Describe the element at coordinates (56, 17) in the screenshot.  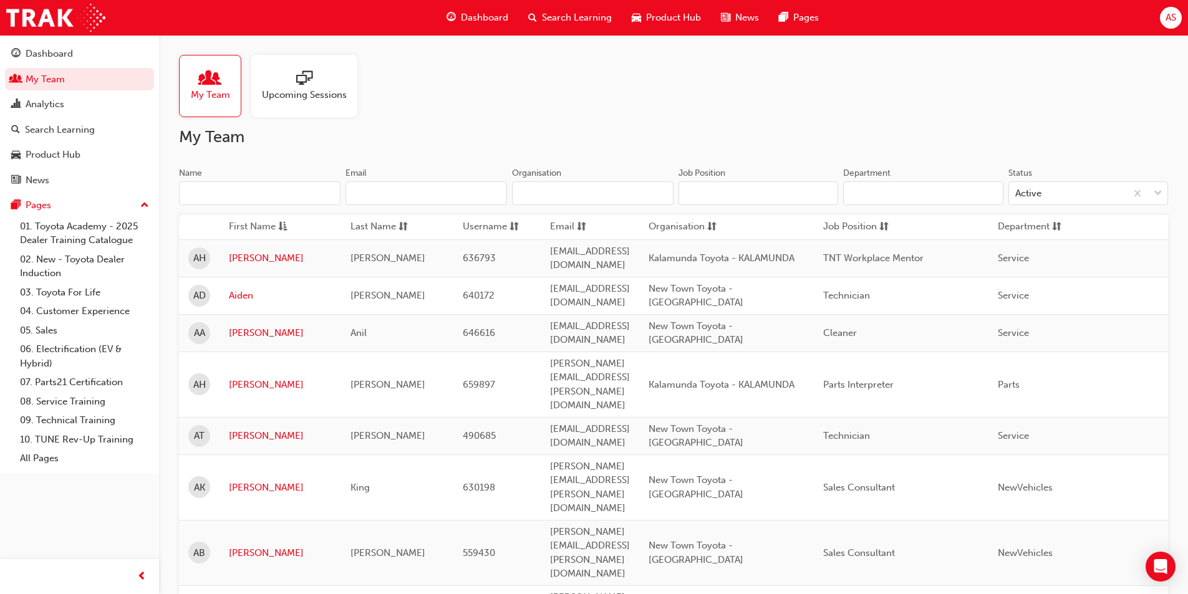
I see `a: Trak` at that location.